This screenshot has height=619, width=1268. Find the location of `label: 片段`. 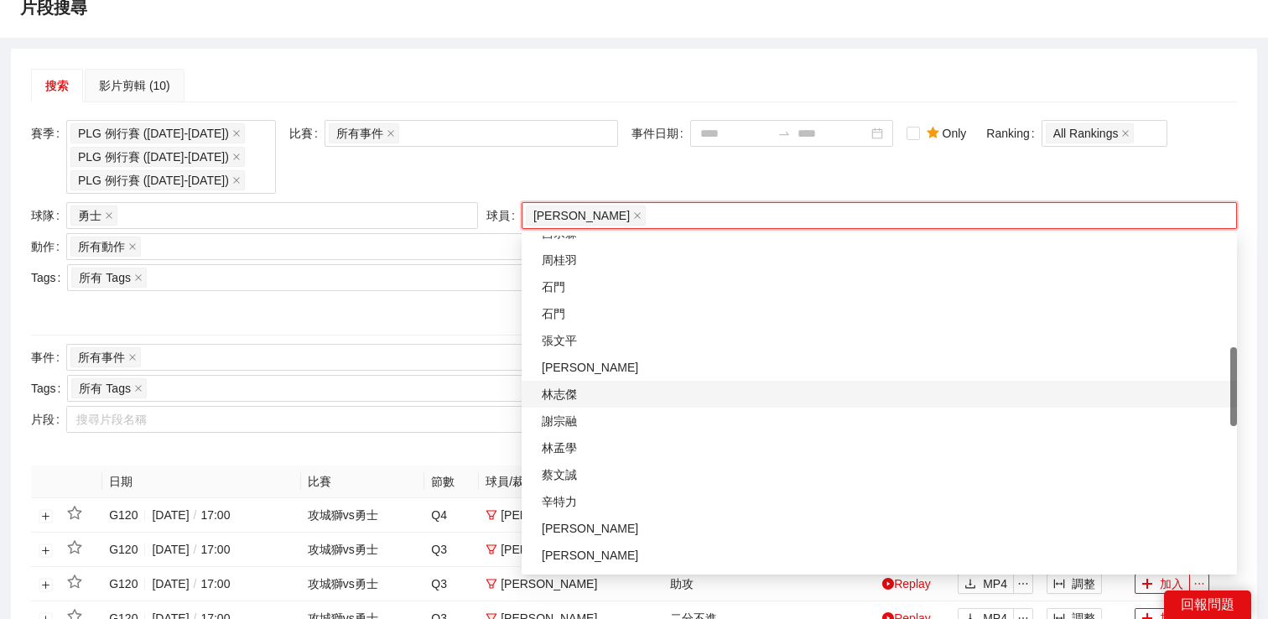

label: 片段 is located at coordinates (49, 419).